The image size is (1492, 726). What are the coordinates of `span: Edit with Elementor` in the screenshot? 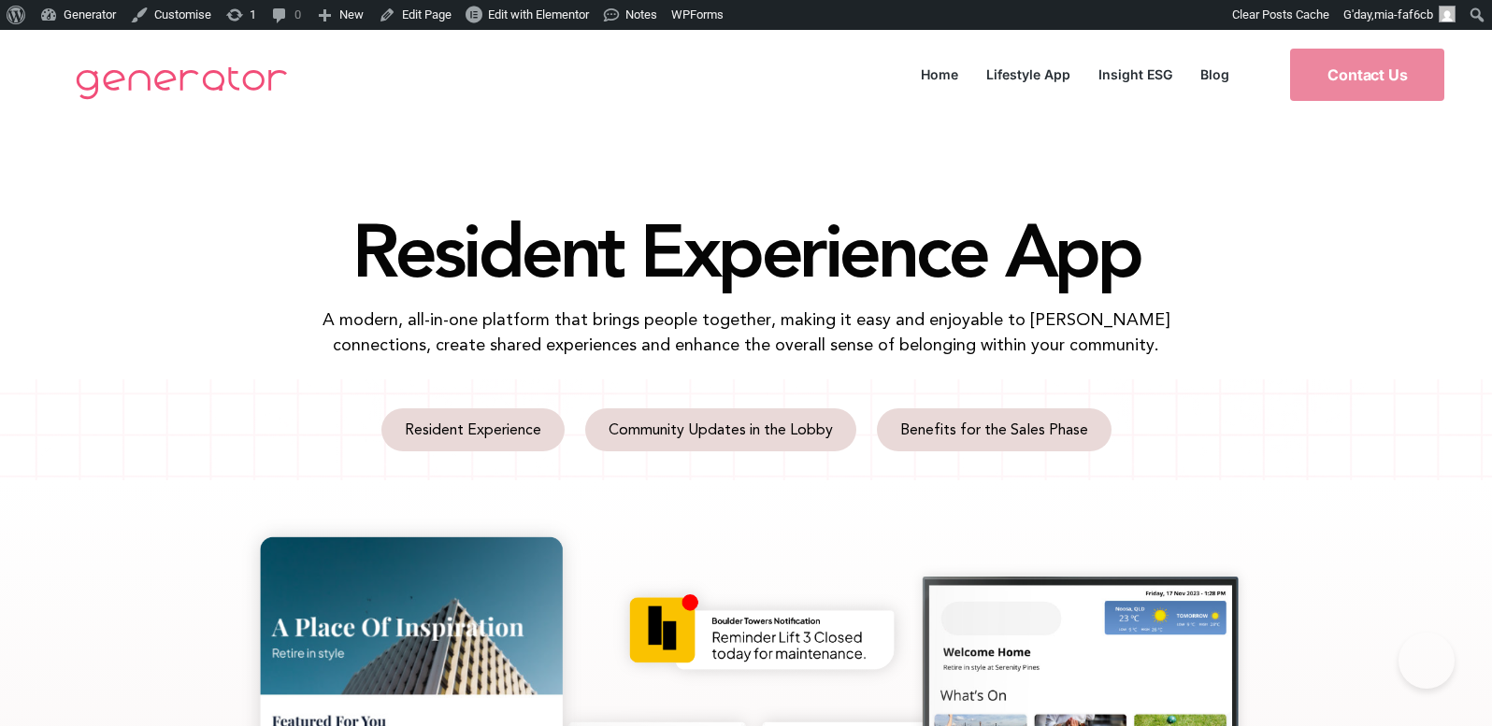 It's located at (538, 14).